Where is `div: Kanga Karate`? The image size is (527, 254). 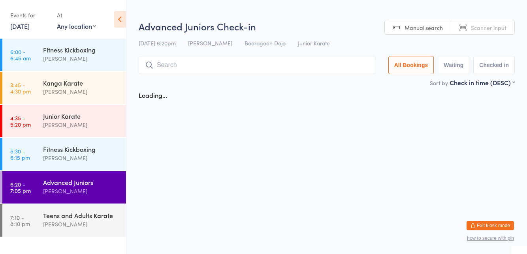 div: Kanga Karate is located at coordinates (81, 83).